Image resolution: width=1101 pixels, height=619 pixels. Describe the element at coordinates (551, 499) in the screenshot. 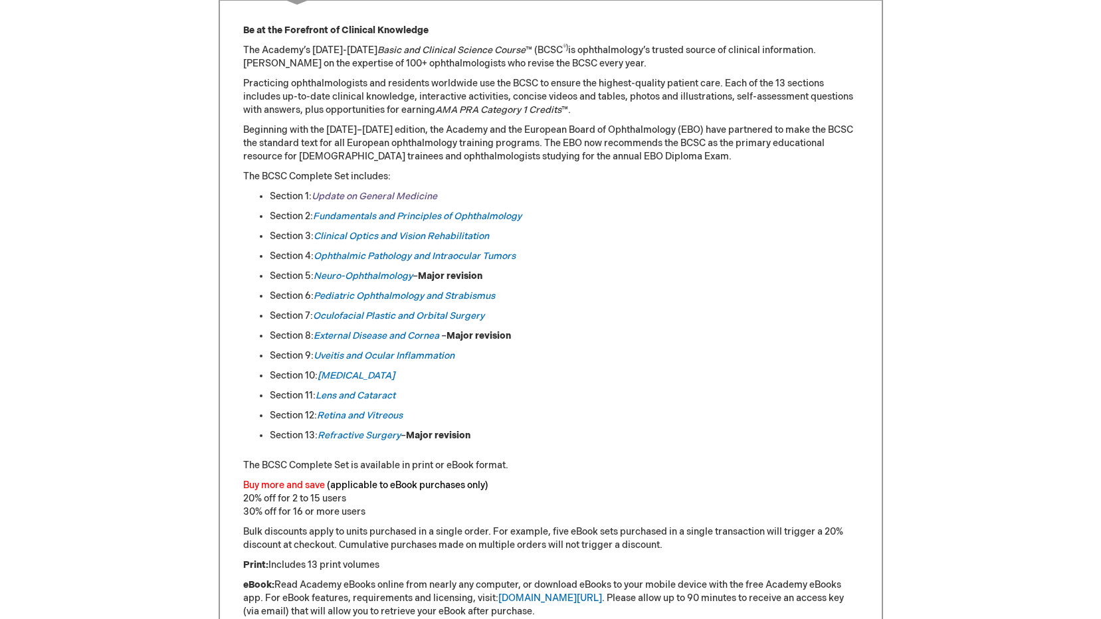

I see `p: 20% off for 2 to 15 users 30% off for 16 or more users` at that location.